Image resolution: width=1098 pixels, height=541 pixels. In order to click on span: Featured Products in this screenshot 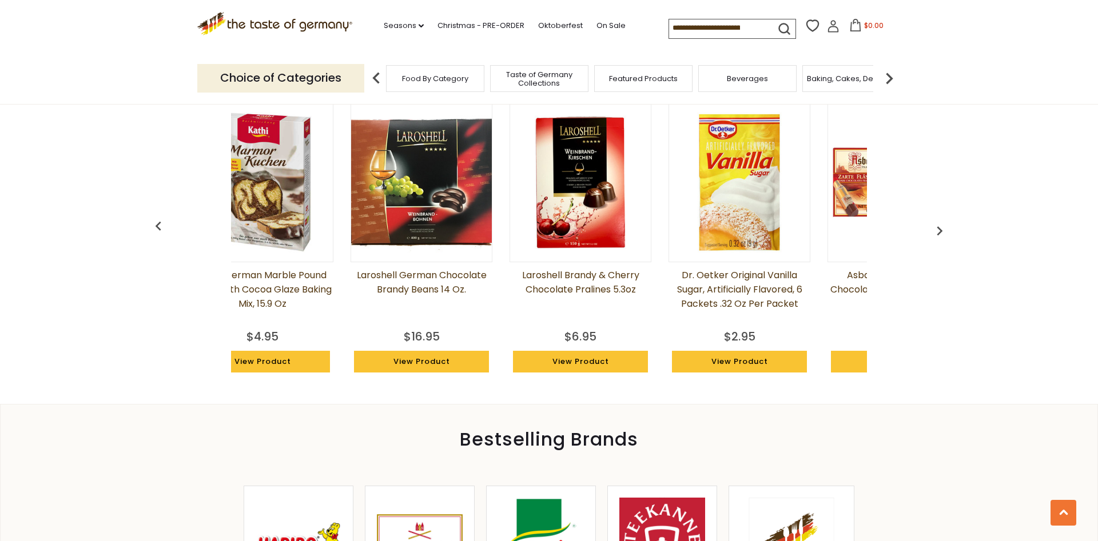, I will do `click(643, 78)`.